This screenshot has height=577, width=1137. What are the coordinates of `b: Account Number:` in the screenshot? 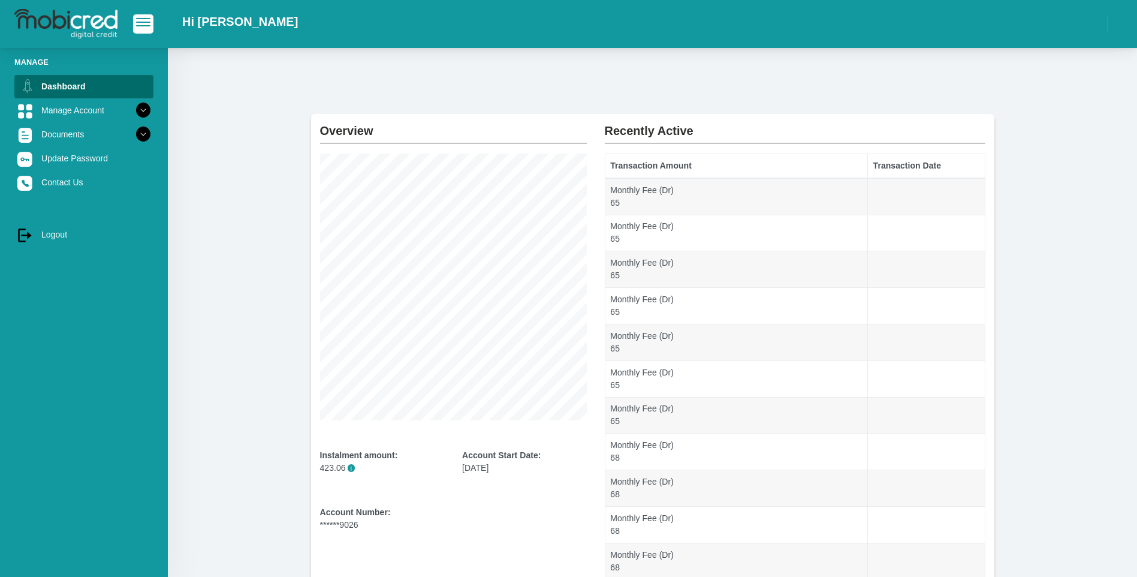 It's located at (355, 512).